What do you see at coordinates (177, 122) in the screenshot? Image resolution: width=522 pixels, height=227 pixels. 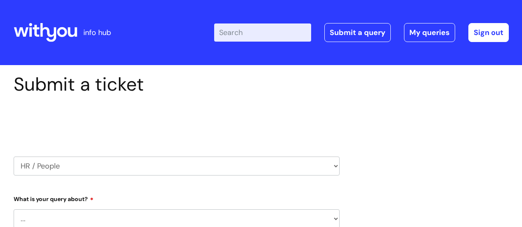 I see `h2: Select issue type` at bounding box center [177, 122].